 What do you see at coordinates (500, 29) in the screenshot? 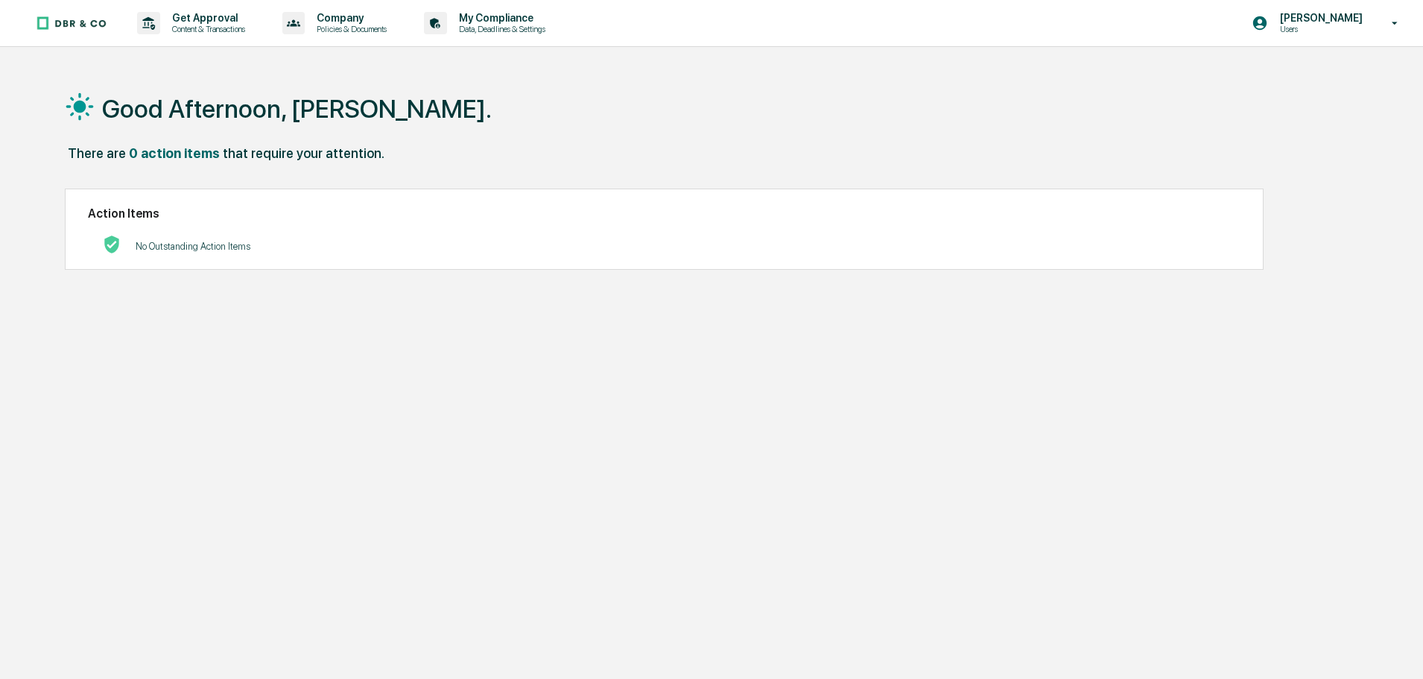
I see `p: Data, Deadlines & Settings` at bounding box center [500, 29].